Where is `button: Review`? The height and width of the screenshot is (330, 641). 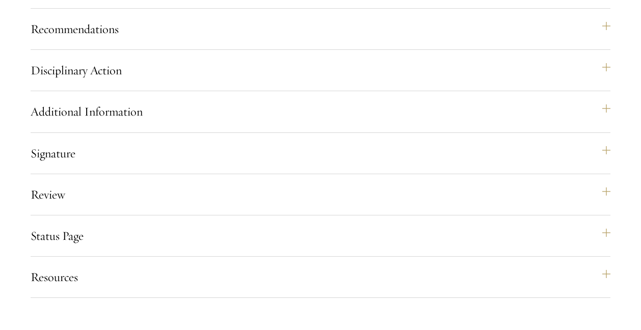
button: Review is located at coordinates (321, 195).